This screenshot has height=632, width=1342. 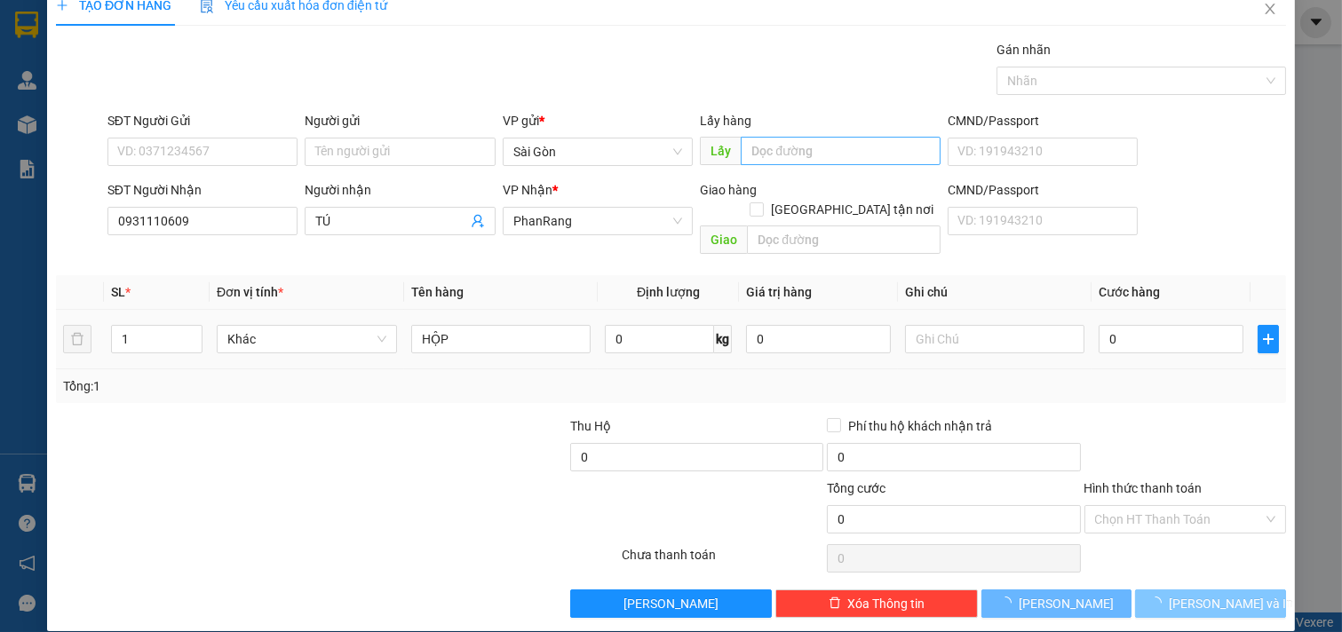 What do you see at coordinates (142, 67) in the screenshot?
I see `b: Gửi khách hàng` at bounding box center [142, 67].